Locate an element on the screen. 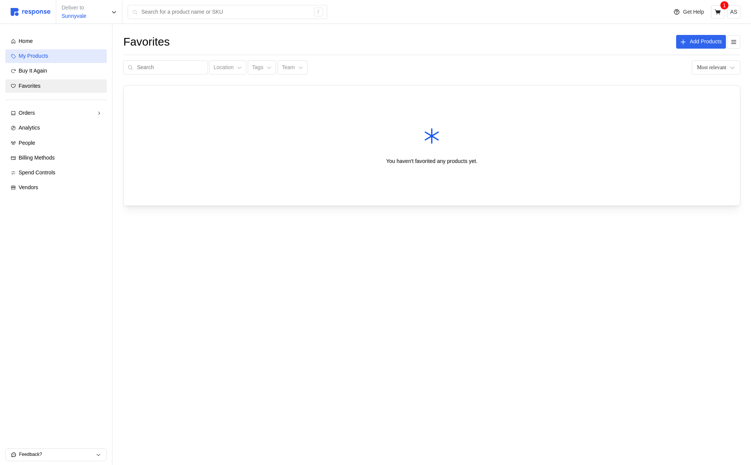 This screenshot has width=751, height=465. button: Tags is located at coordinates (262, 68).